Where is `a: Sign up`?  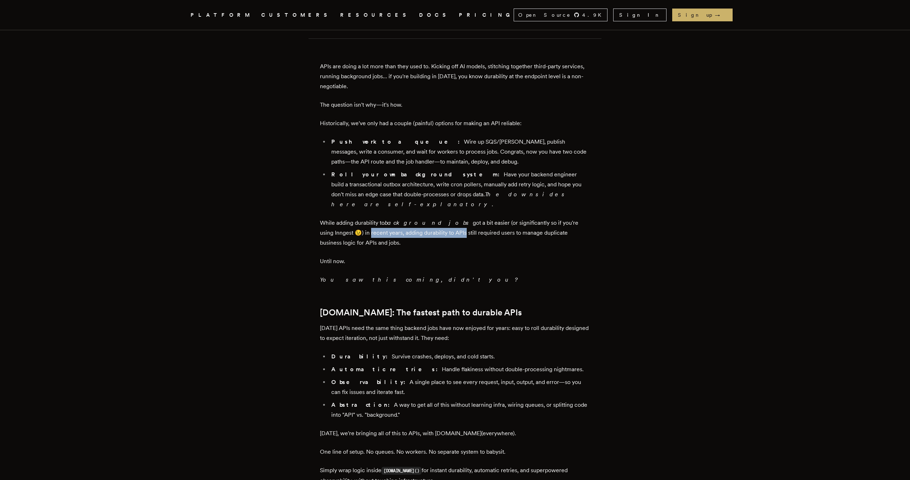 a: Sign up is located at coordinates (702, 15).